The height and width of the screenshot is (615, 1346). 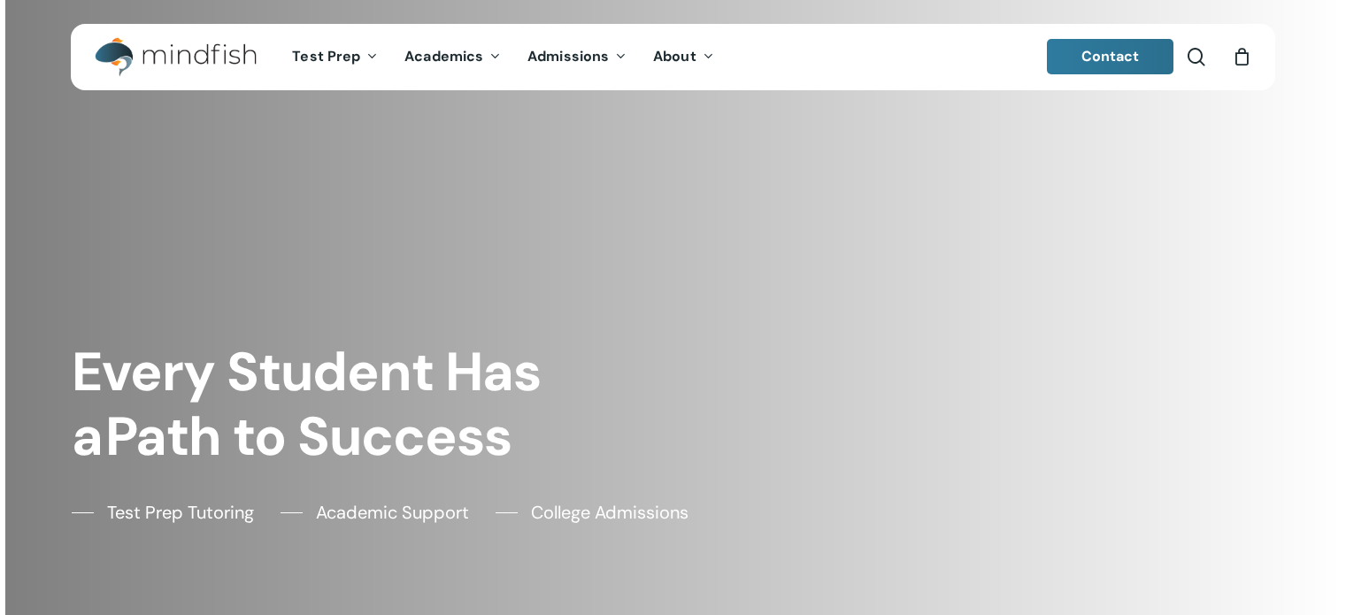 What do you see at coordinates (592, 513) in the screenshot?
I see `a: College Admissions` at bounding box center [592, 513].